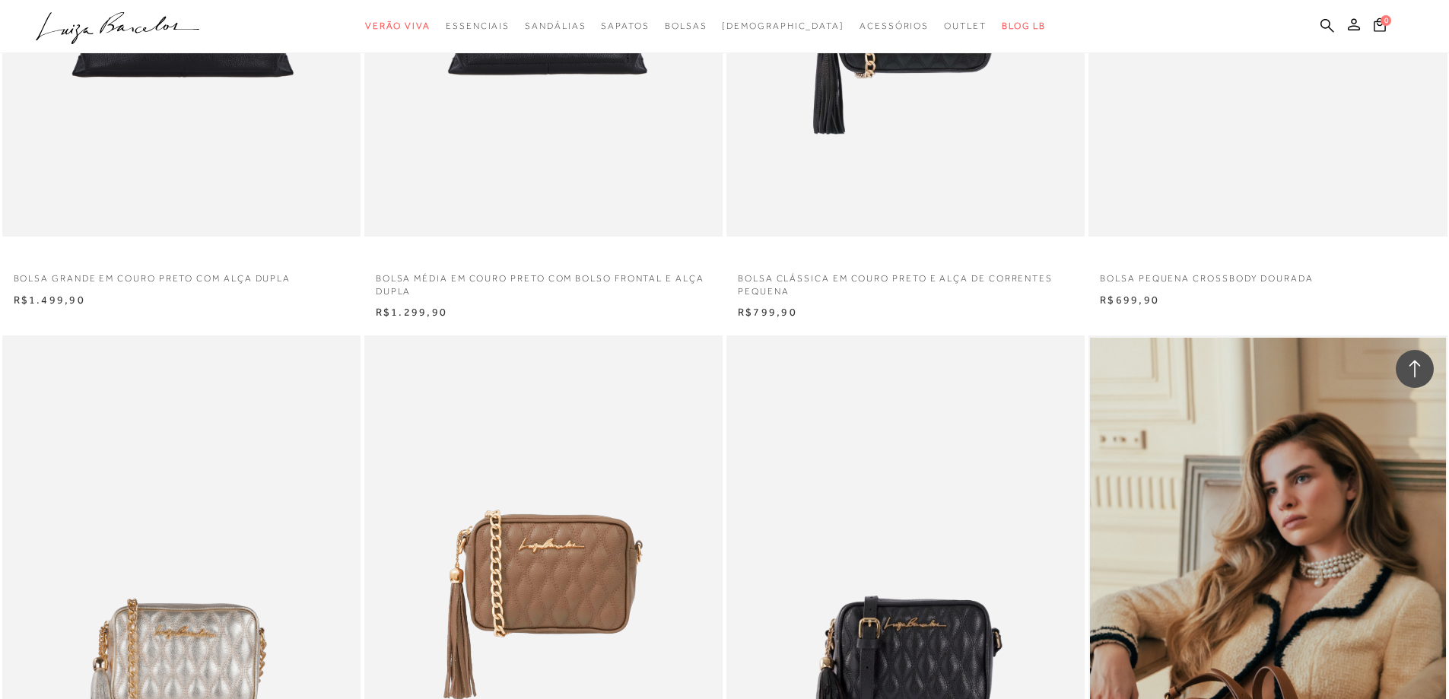  What do you see at coordinates (181, 274) in the screenshot?
I see `p: BOLSA GRANDE EM COURO PRETO COM ALÇA DUPLA` at bounding box center [181, 274].